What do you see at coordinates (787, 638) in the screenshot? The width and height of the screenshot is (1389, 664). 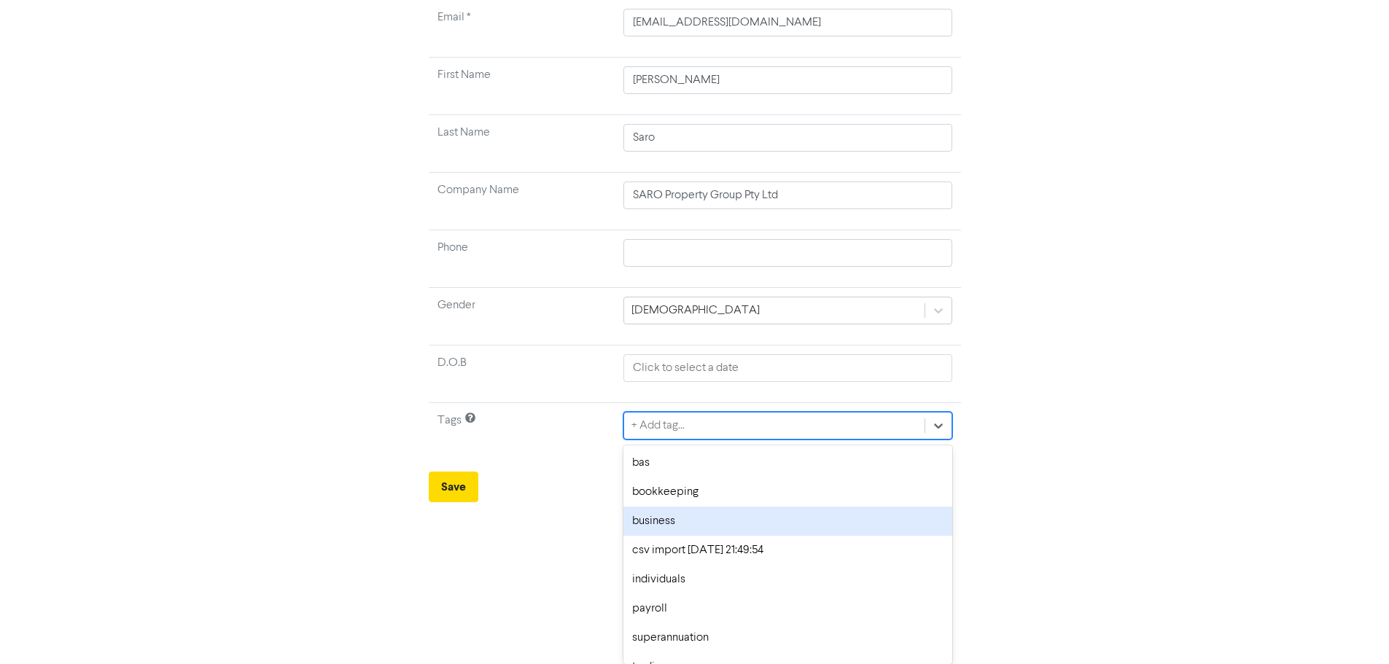 I see `div: superannuation` at bounding box center [787, 638].